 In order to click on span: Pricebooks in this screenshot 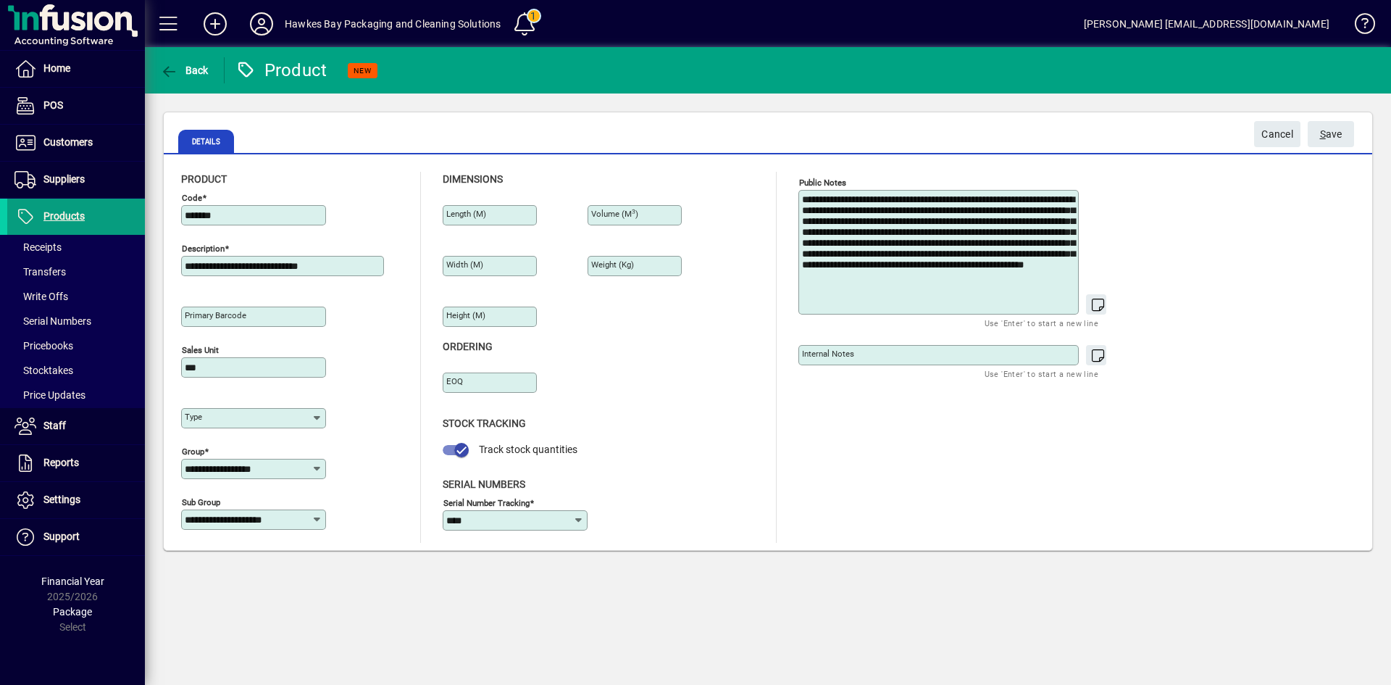, I will do `click(43, 346)`.